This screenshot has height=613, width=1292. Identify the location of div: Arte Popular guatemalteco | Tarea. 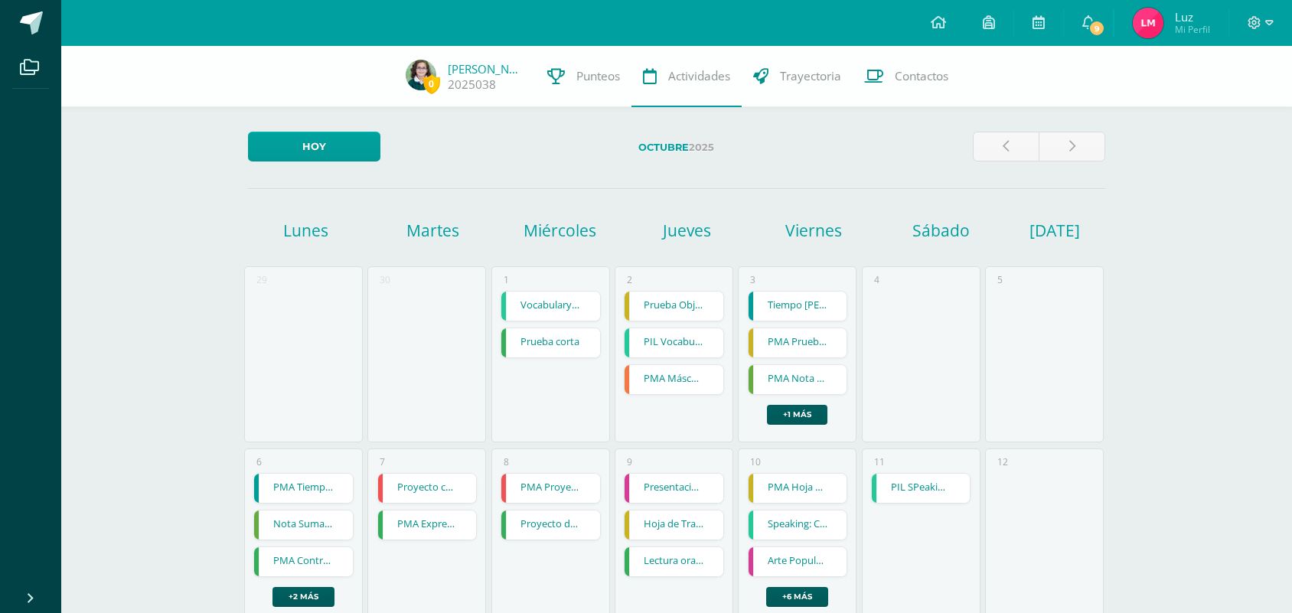
(797, 562).